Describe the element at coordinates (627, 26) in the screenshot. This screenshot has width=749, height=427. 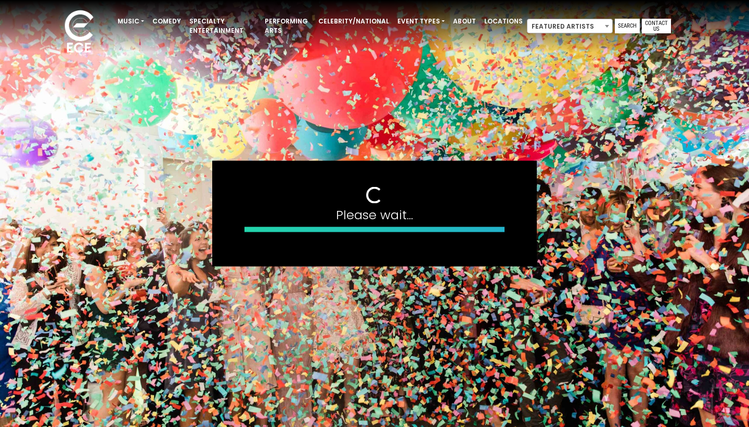
I see `a: Search` at that location.